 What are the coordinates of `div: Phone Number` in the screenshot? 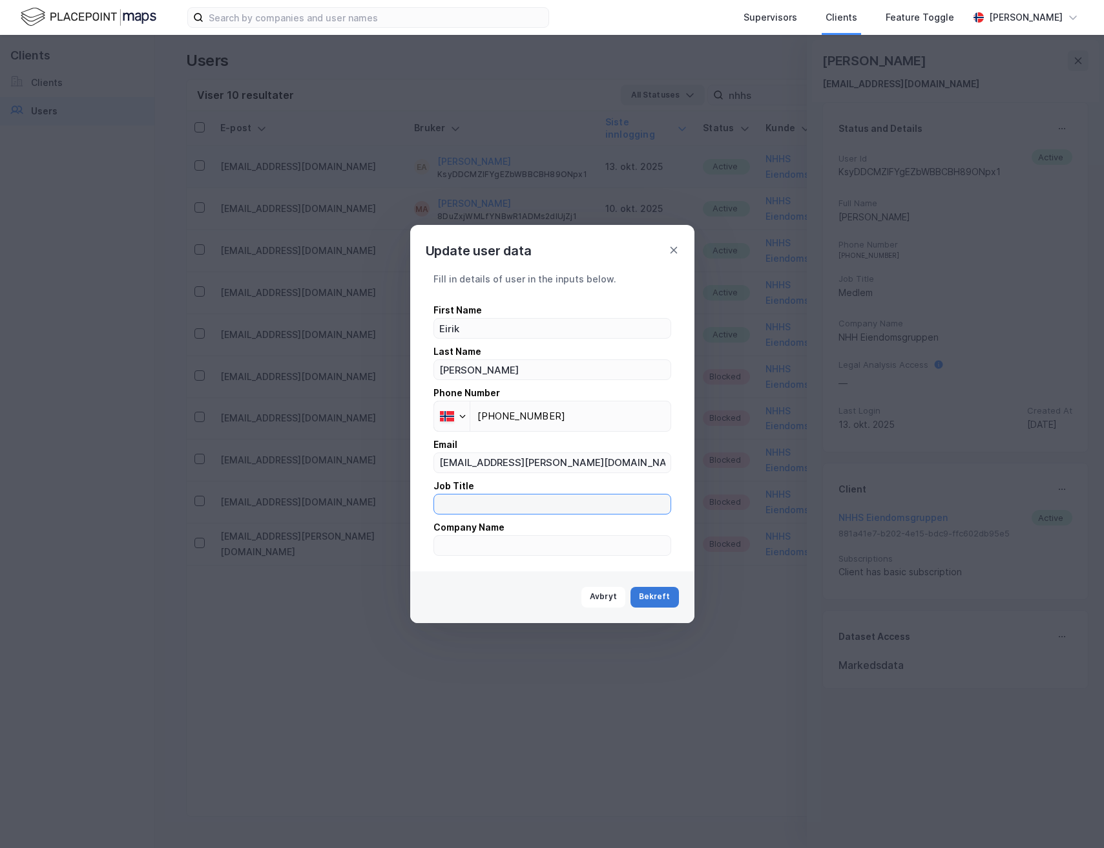 It's located at (552, 393).